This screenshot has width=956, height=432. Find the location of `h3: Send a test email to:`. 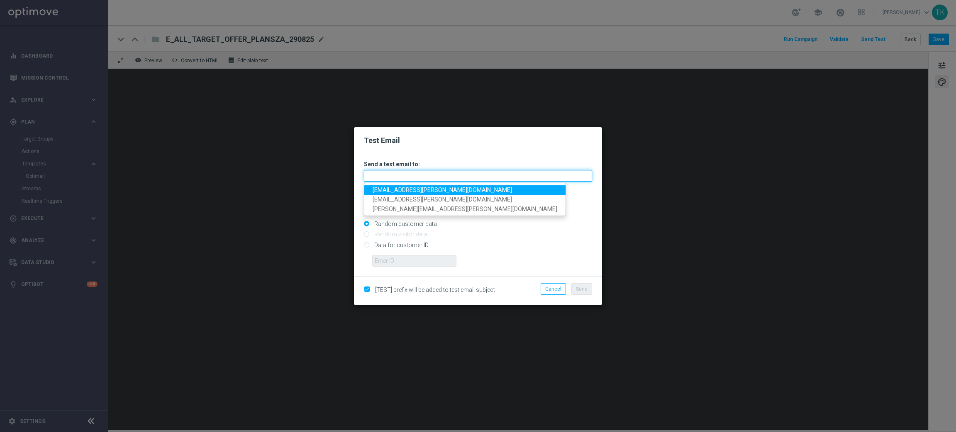

h3: Send a test email to: is located at coordinates (478, 164).